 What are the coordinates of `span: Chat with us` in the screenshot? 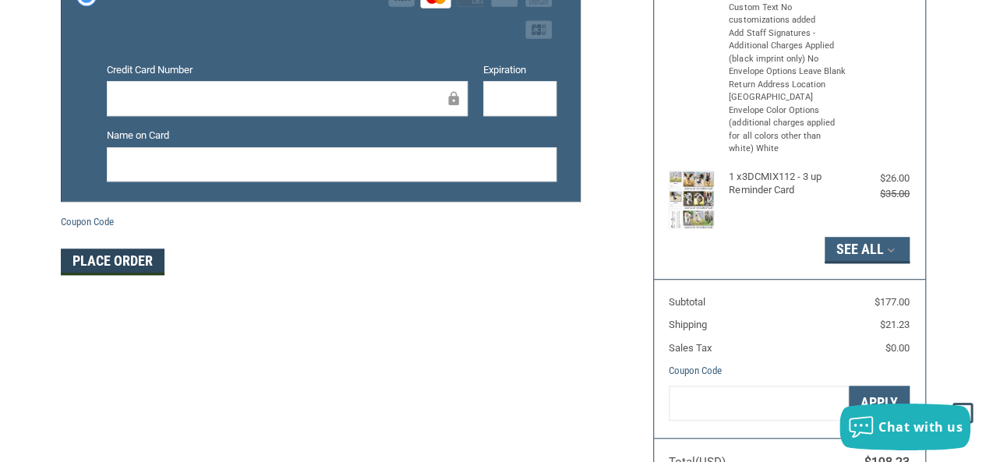 It's located at (921, 427).